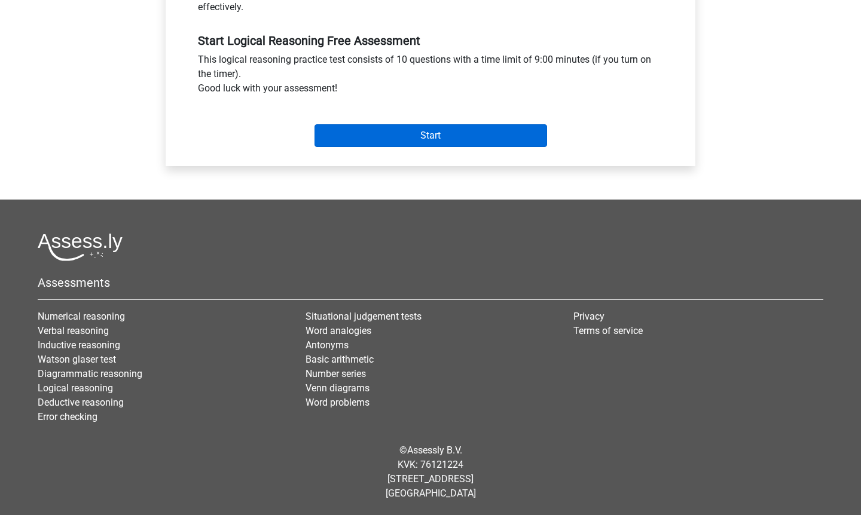  I want to click on a: Verbal reasoning, so click(73, 331).